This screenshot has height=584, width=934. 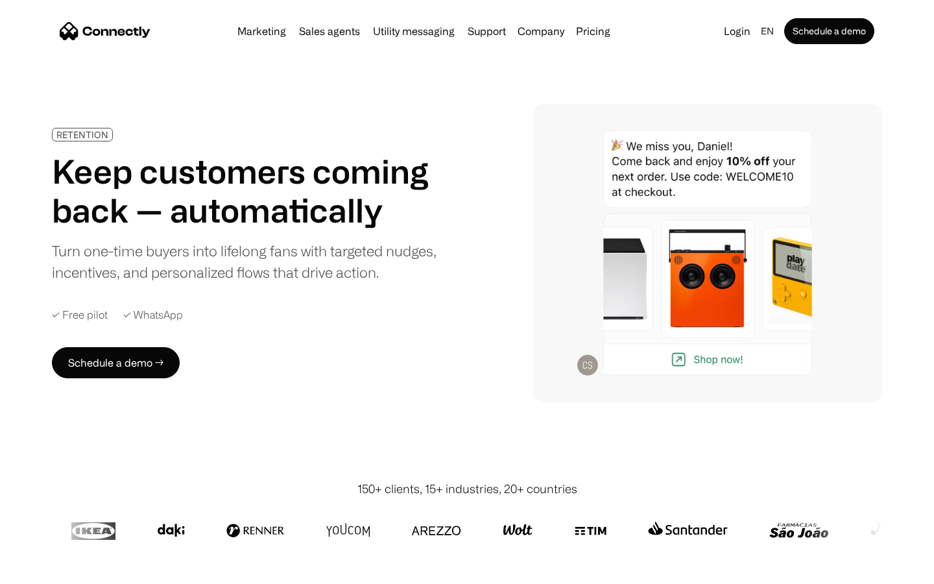 What do you see at coordinates (115, 363) in the screenshot?
I see `a: Schedule a demo →` at bounding box center [115, 363].